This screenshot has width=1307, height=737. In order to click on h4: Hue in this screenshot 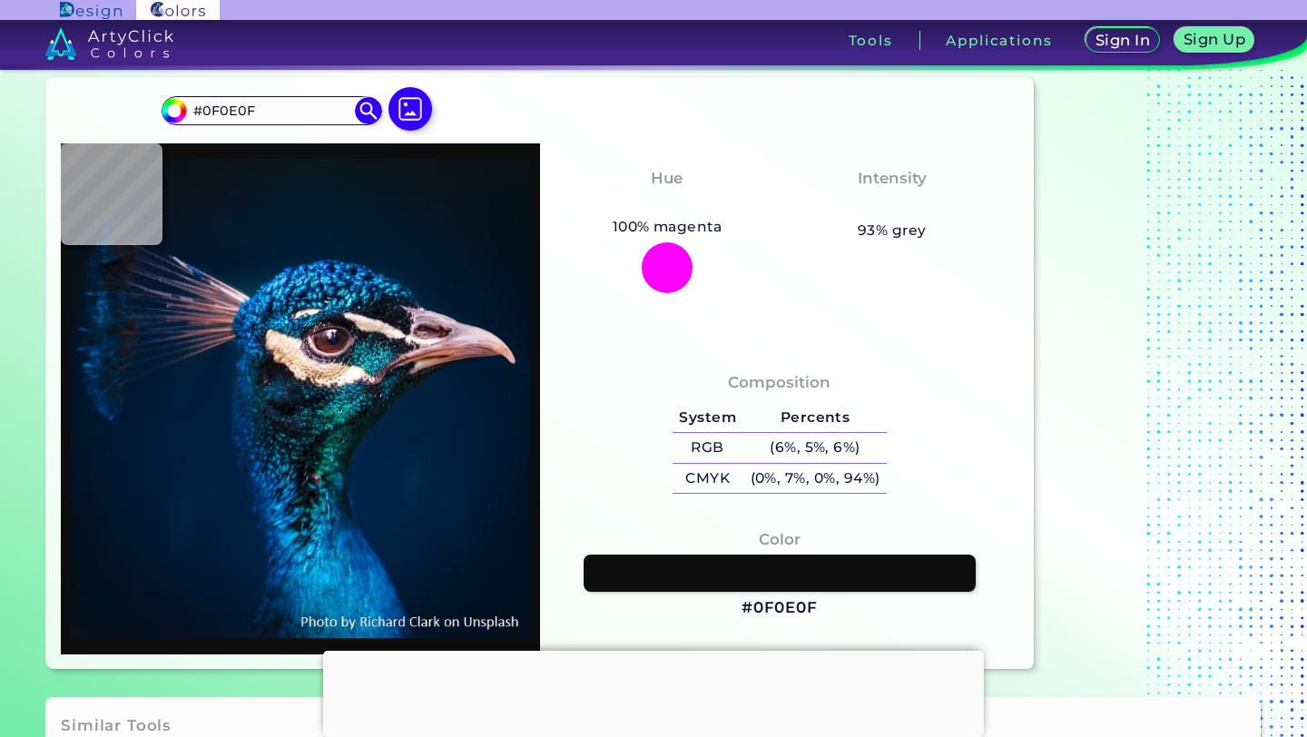, I will do `click(666, 178)`.